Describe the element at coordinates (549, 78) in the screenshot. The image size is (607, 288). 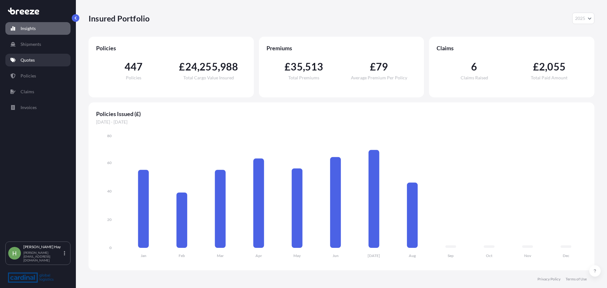
I see `span: Total Paid Amount` at that location.